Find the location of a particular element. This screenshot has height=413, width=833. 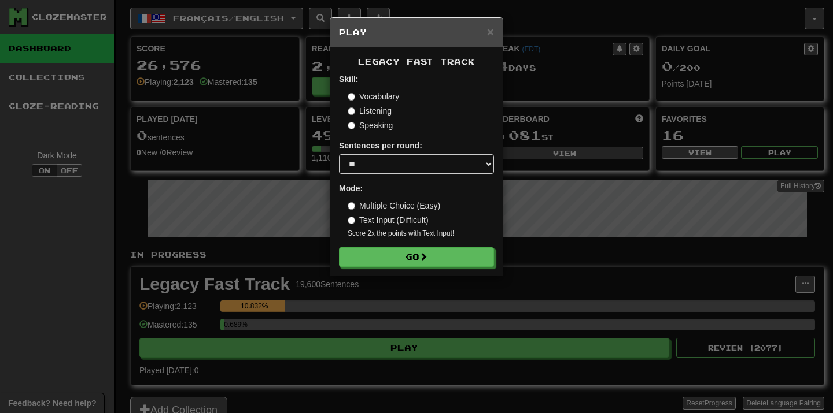

label: Vocabulary is located at coordinates (373, 97).